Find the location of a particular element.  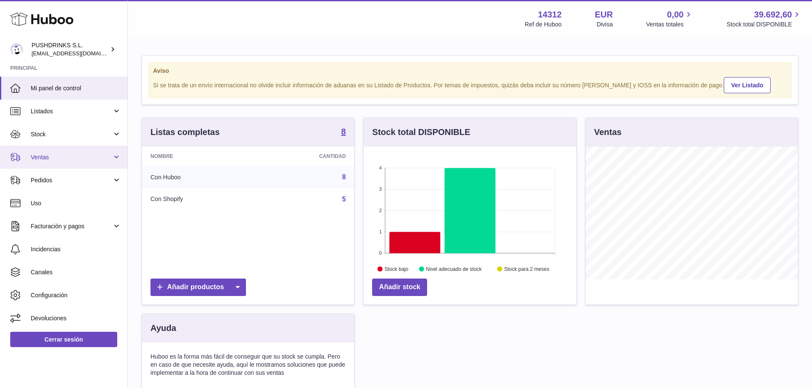

p: Huboo es la forma más fácil de conseguir que su stock se cumpla. Pero en caso de que necesite ayu... is located at coordinates (248, 365).